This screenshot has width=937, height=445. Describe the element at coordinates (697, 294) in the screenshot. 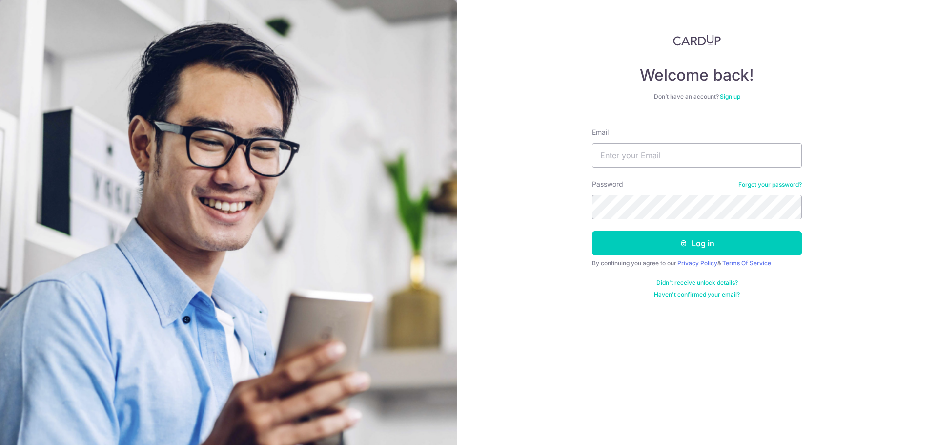

I see `a: Haven't confirmed your email?` at that location.